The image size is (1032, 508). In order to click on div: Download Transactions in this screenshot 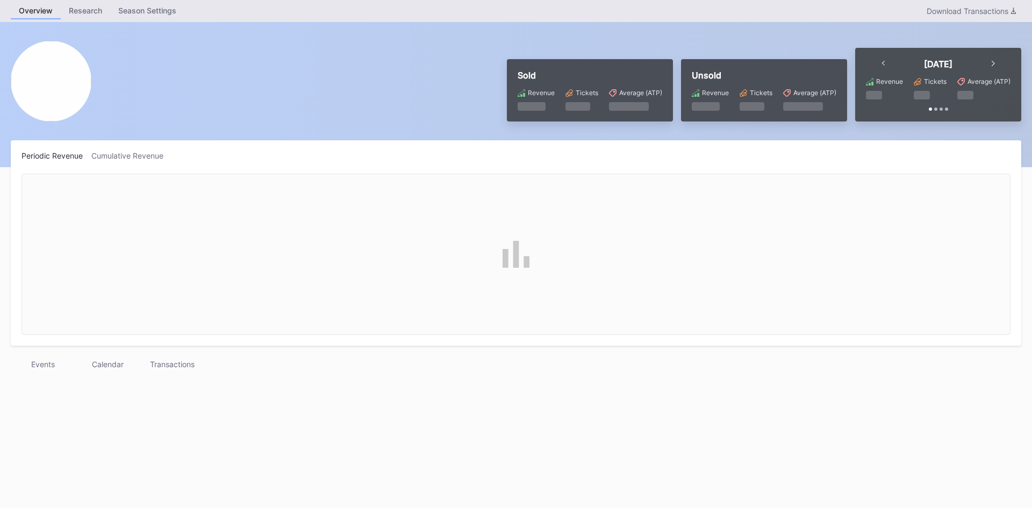, I will do `click(971, 11)`.